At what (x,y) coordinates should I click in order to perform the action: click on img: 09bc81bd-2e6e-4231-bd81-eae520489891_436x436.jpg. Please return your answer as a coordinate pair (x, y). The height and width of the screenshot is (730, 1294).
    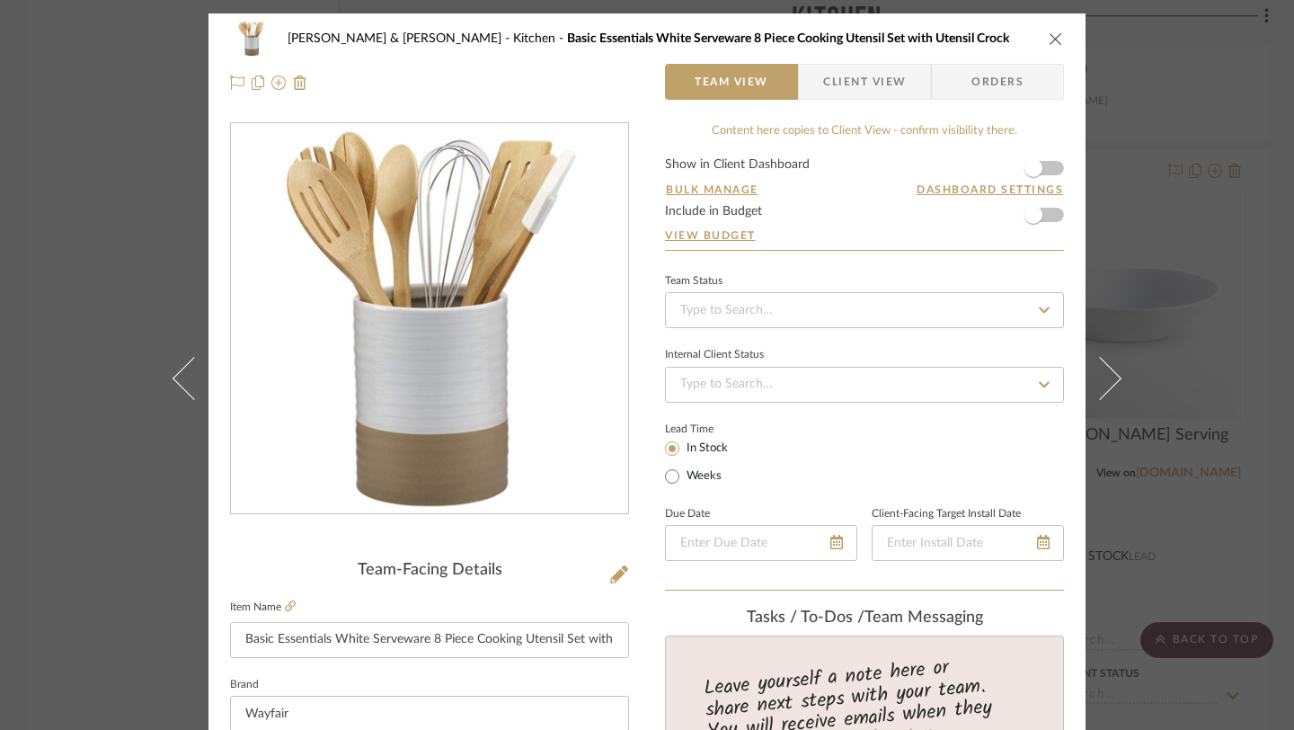
    Looking at the image, I should click on (430, 319).